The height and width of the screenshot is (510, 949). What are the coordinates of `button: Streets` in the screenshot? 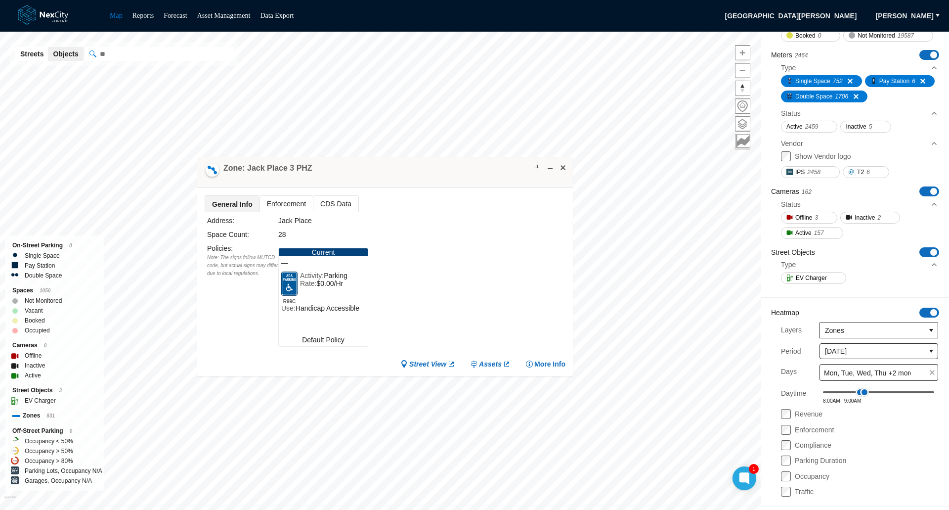 It's located at (32, 54).